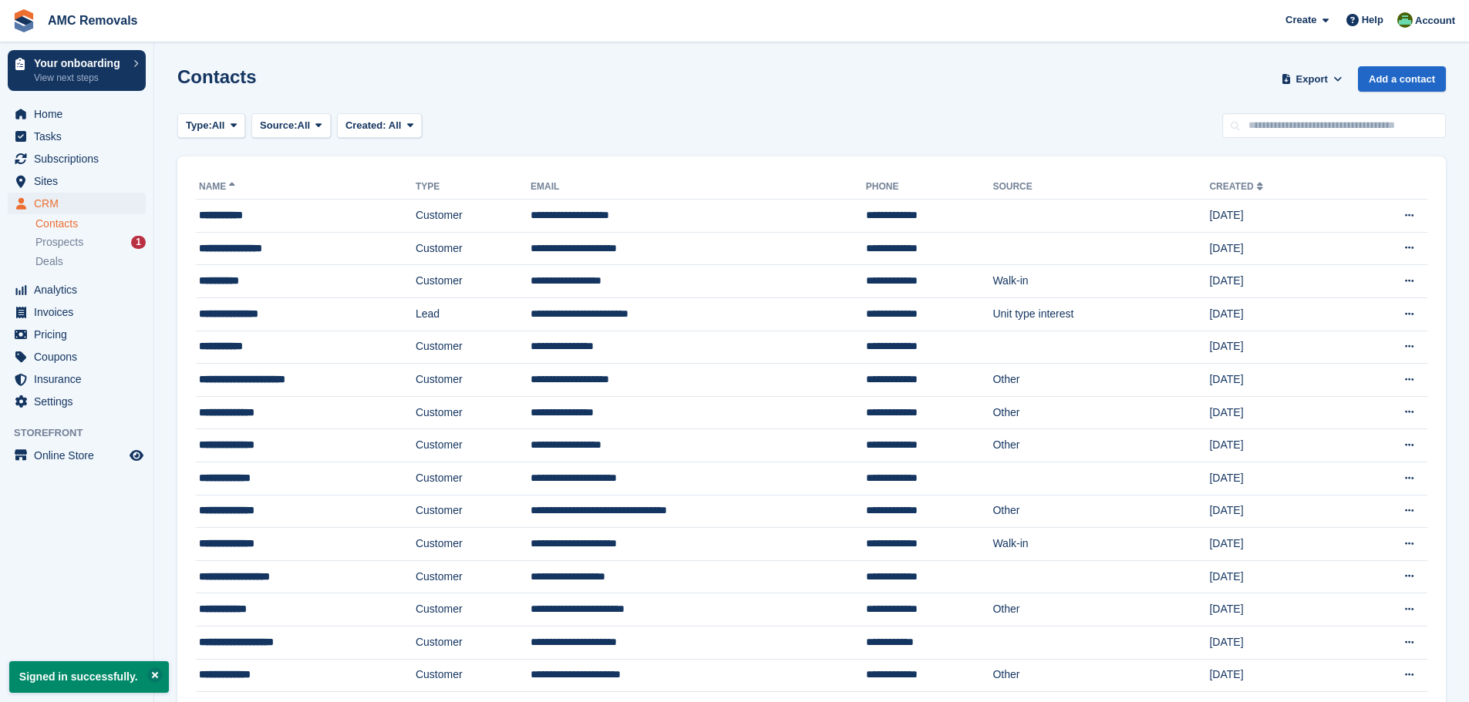  Describe the element at coordinates (278, 126) in the screenshot. I see `span: Source:` at that location.